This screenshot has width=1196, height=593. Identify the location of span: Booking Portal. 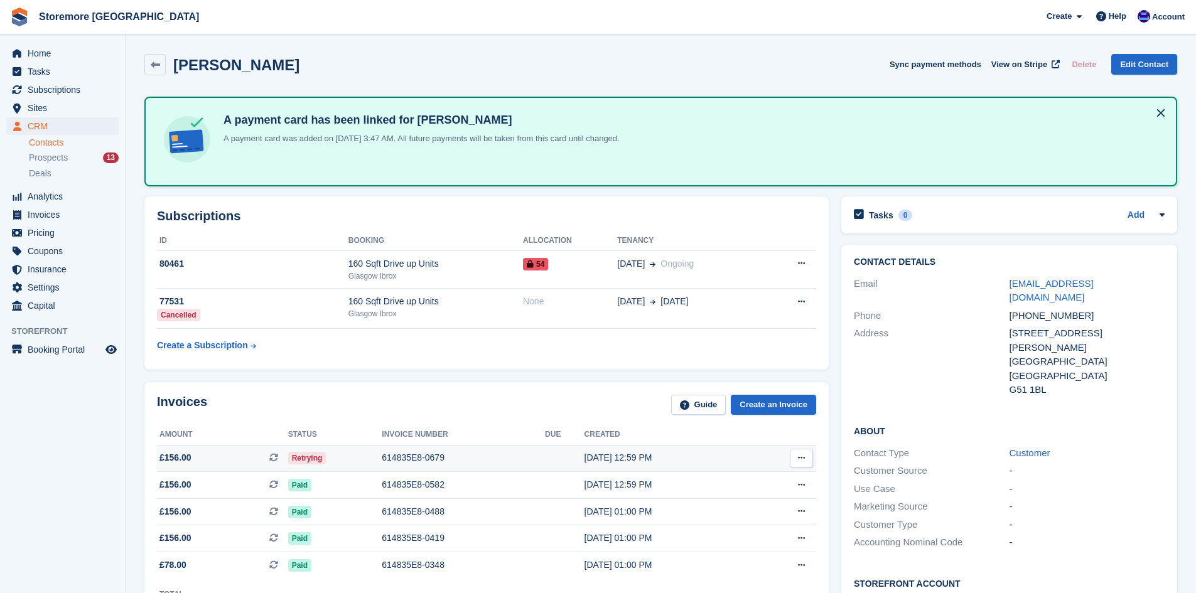
(65, 350).